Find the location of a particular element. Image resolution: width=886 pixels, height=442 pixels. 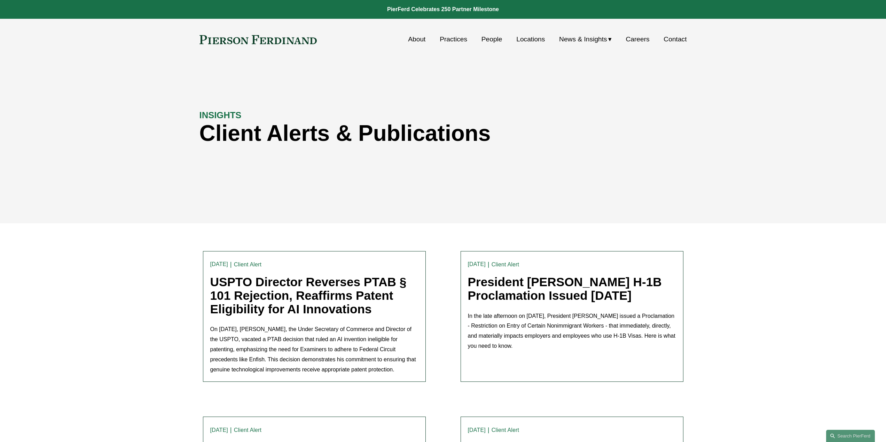

a: Locations is located at coordinates (531, 39).